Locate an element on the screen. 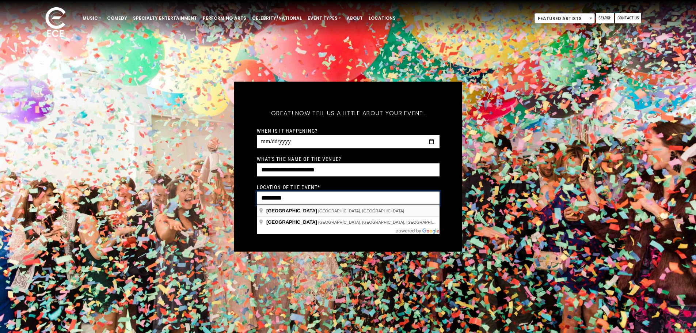 The image size is (696, 333). label: Location of the event is located at coordinates (289, 187).